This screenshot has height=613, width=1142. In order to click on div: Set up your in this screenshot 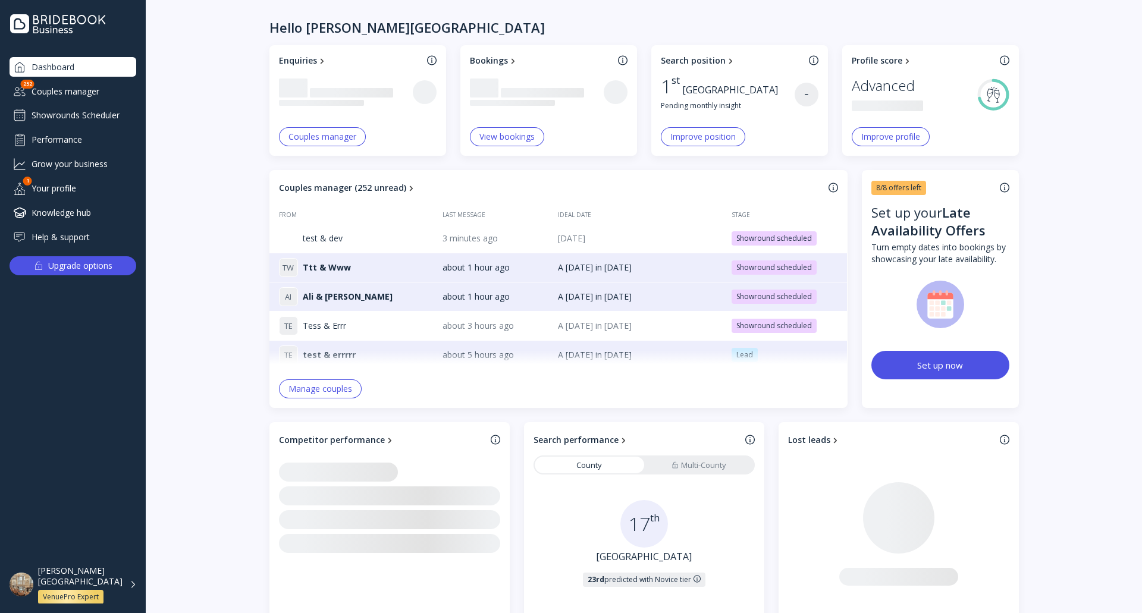, I will do `click(941, 223)`.